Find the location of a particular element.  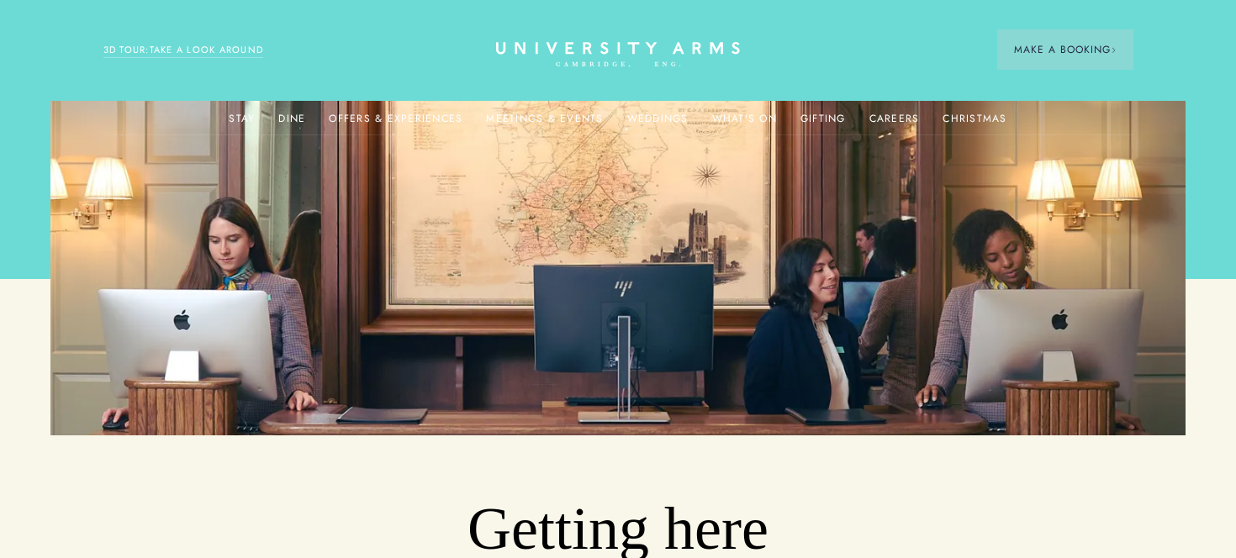

a: Dine is located at coordinates (292, 124).